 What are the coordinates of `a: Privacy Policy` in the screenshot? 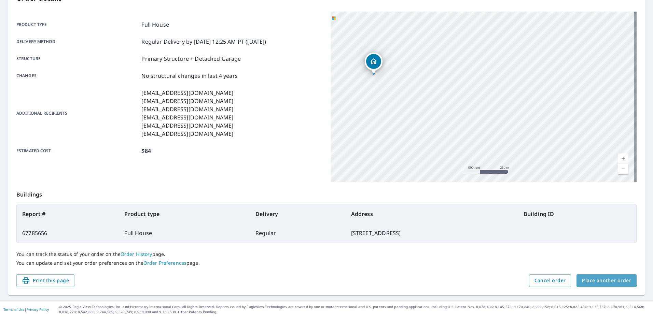 It's located at (38, 310).